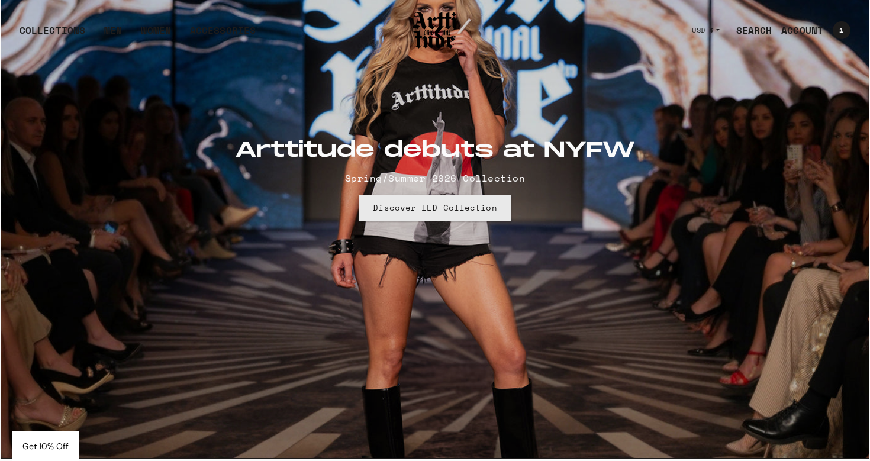 This screenshot has width=870, height=461. What do you see at coordinates (46, 446) in the screenshot?
I see `div: Get 10% Off` at bounding box center [46, 446].